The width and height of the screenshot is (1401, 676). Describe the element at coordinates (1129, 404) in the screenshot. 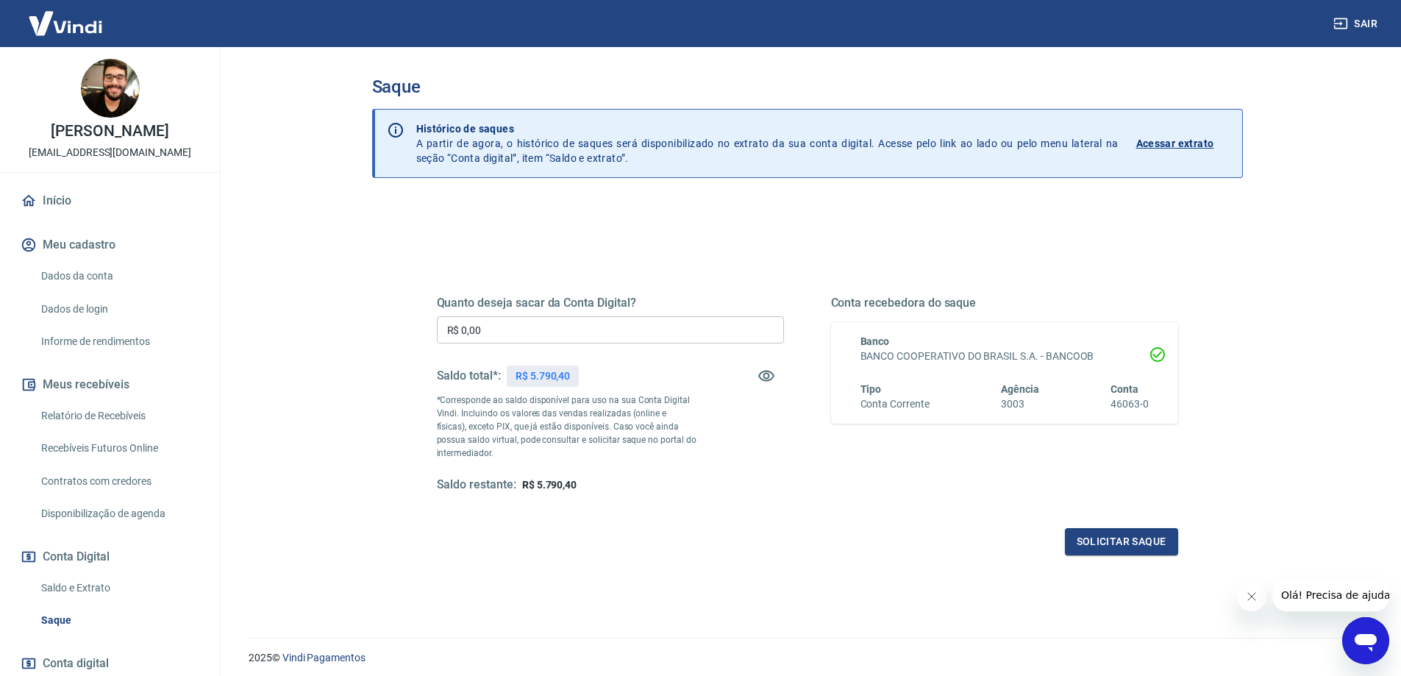

I see `h6: 46063-0` at that location.